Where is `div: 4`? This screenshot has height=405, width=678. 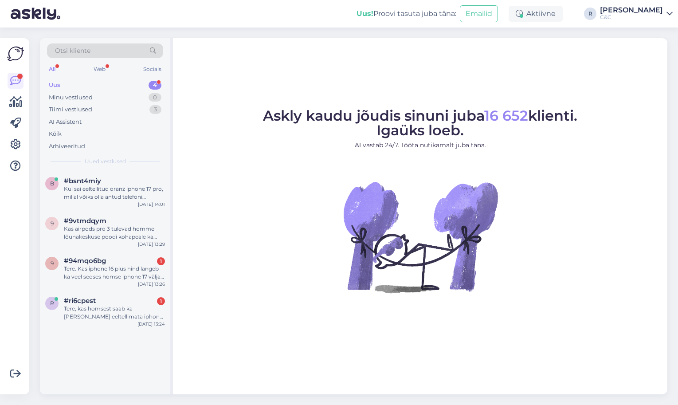 div: 4 is located at coordinates (155, 85).